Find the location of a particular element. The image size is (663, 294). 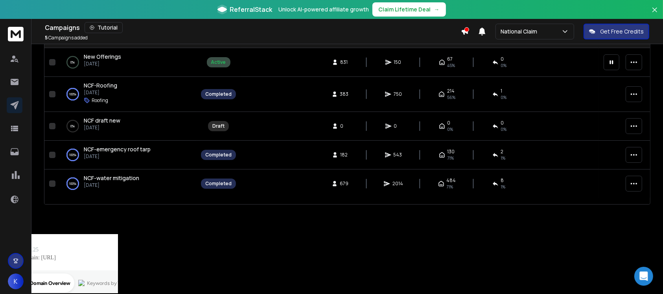

span: 67 is located at coordinates (451, 59).